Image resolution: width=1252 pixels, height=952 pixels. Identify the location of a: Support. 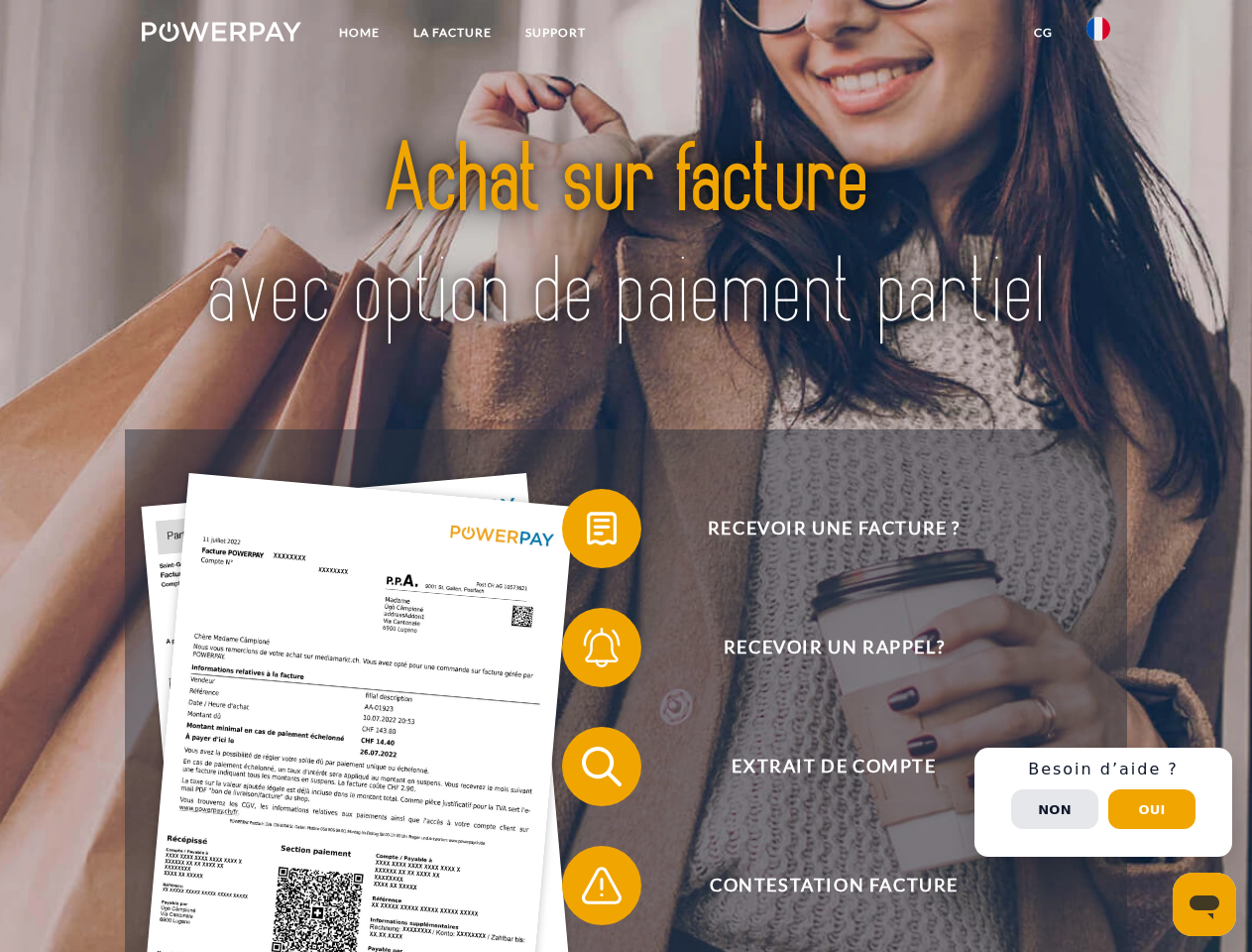
(555, 33).